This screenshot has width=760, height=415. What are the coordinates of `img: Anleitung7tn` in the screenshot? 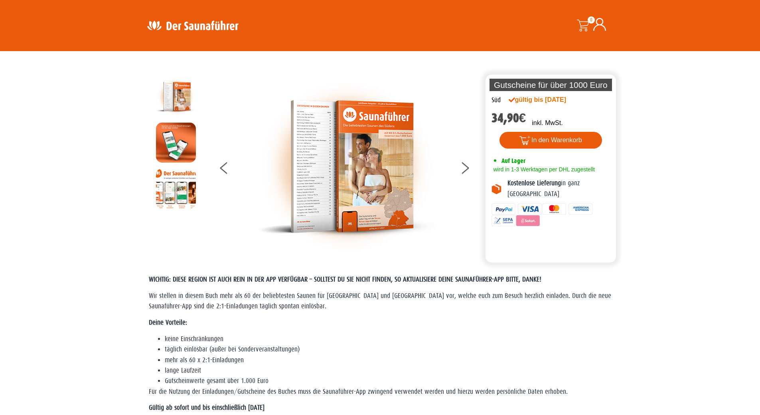 It's located at (176, 188).